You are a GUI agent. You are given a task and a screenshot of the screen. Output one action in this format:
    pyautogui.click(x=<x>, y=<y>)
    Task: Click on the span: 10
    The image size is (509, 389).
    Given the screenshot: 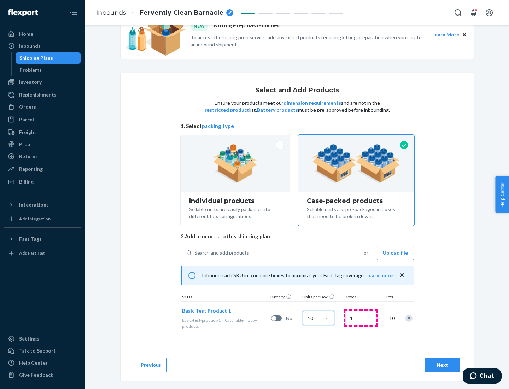 What is the action you would take?
    pyautogui.click(x=391, y=318)
    